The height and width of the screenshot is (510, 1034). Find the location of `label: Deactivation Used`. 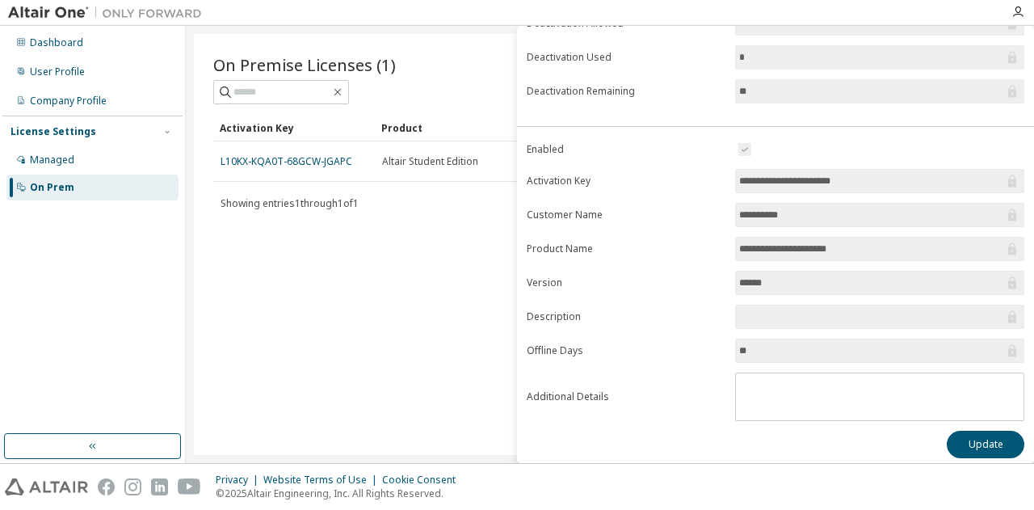

label: Deactivation Used is located at coordinates (626, 57).